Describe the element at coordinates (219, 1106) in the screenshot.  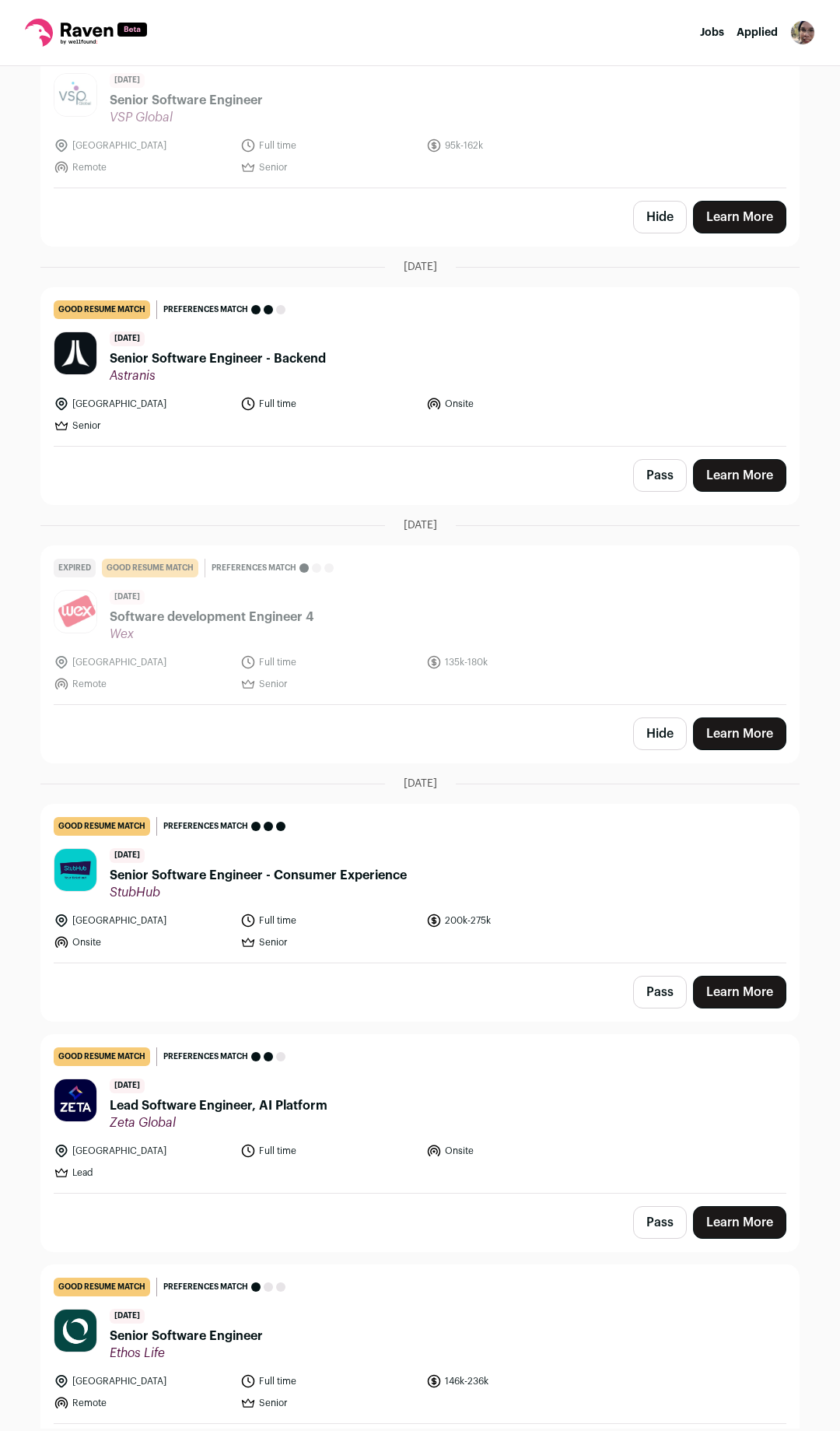
I see `span: Lead Software Engineer, AI Platform` at that location.